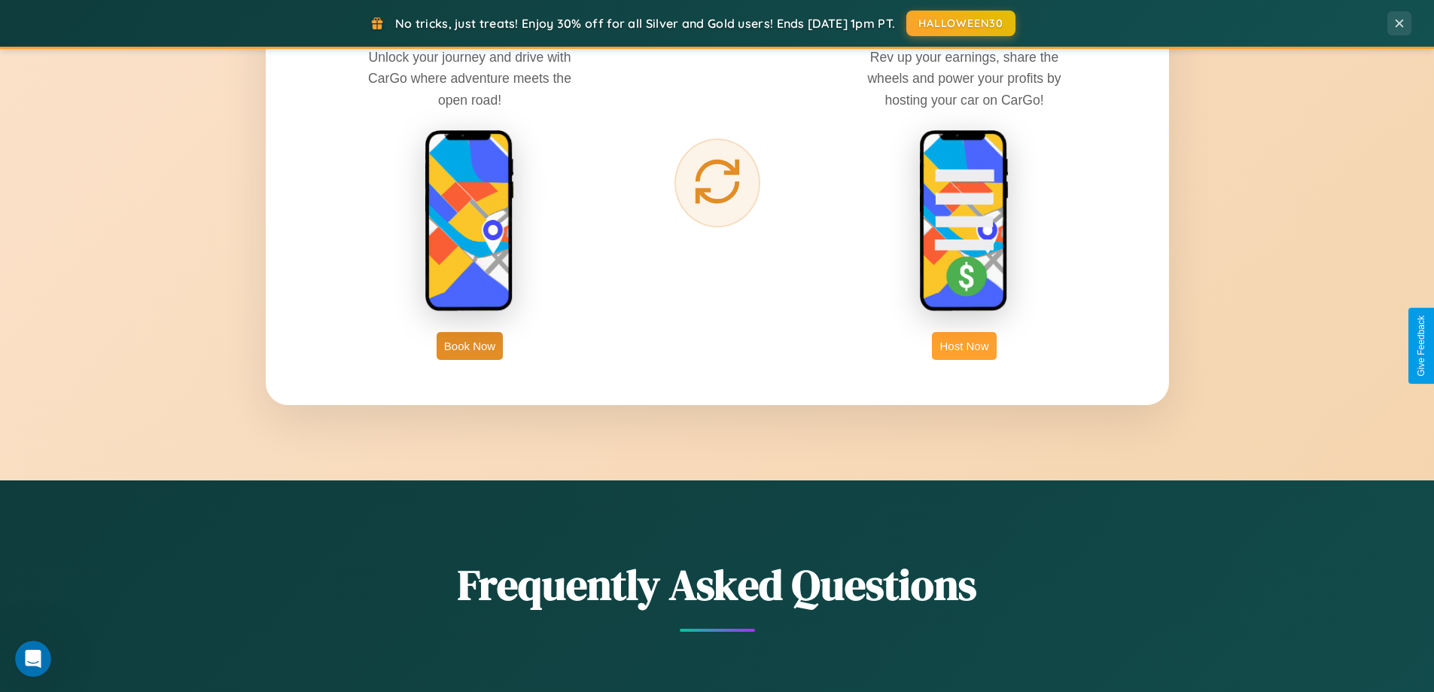 The height and width of the screenshot is (692, 1434). I want to click on p: Unlock your journey and drive with CarGo where adventure meets the open road!, so click(470, 78).